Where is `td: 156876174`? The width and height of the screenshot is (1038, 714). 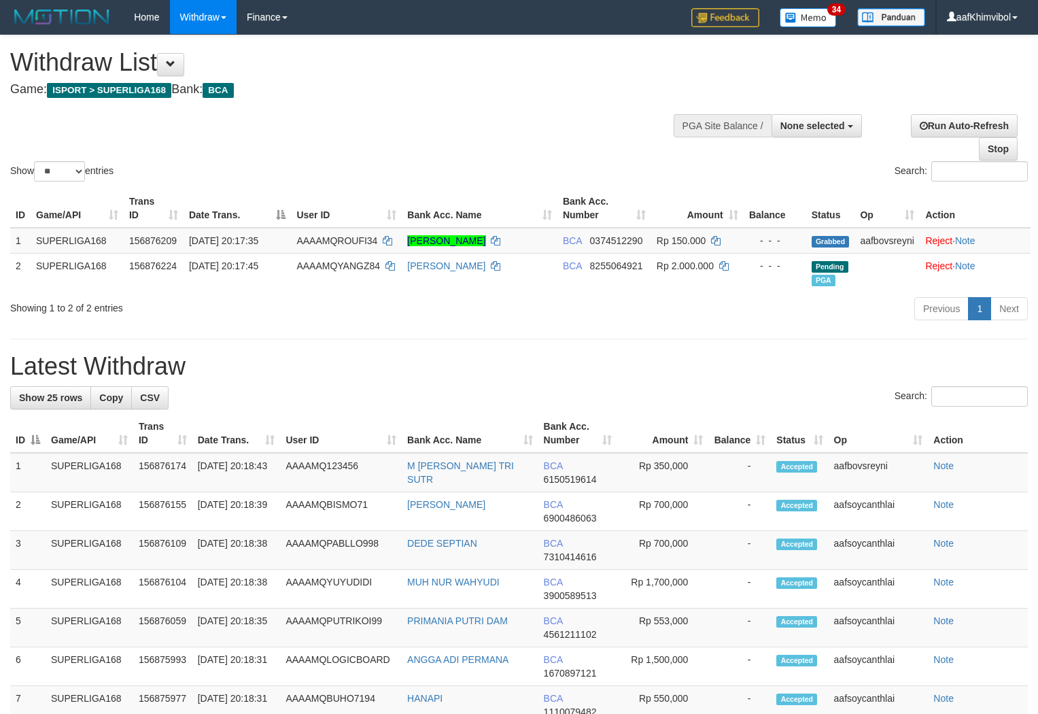 td: 156876174 is located at coordinates (162, 472).